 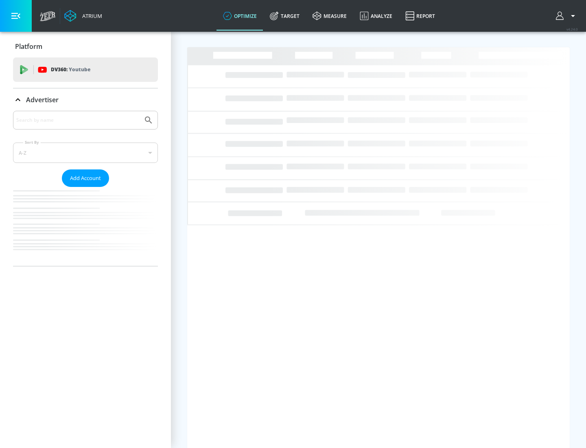 I want to click on a: measure, so click(x=330, y=16).